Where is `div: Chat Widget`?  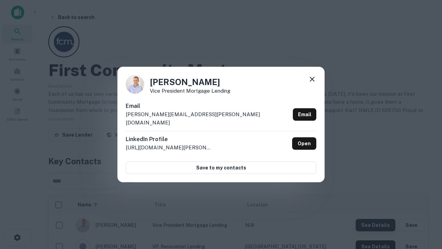
div: Chat Widget is located at coordinates (425, 188).